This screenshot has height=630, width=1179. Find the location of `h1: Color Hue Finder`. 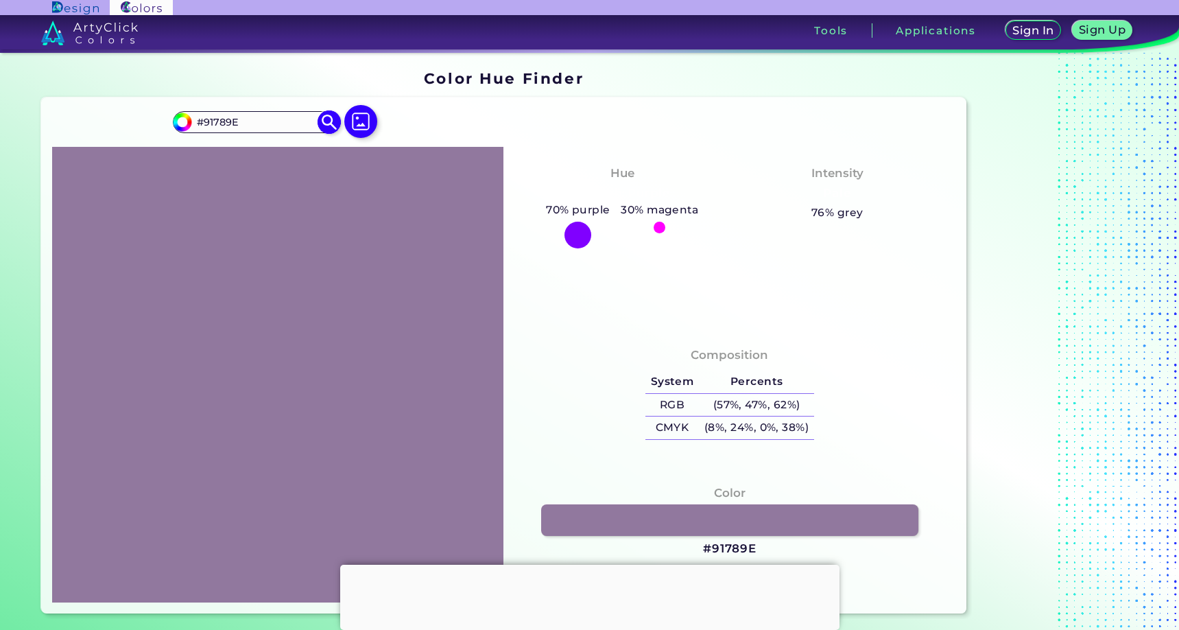

h1: Color Hue Finder is located at coordinates (504, 78).